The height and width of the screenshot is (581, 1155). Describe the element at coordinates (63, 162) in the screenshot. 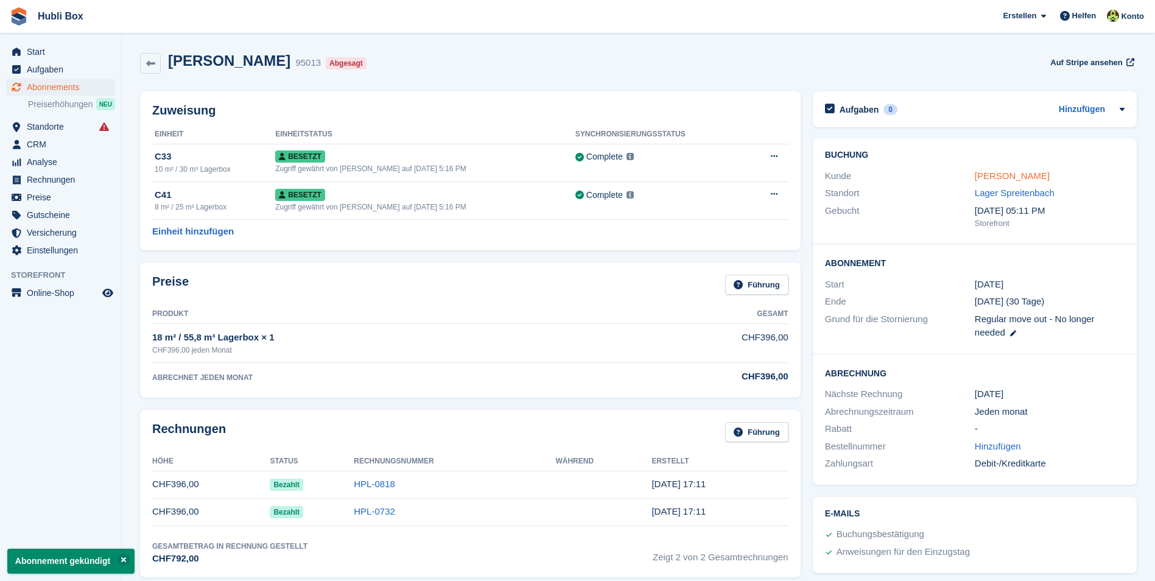

I see `span: Analyse` at that location.